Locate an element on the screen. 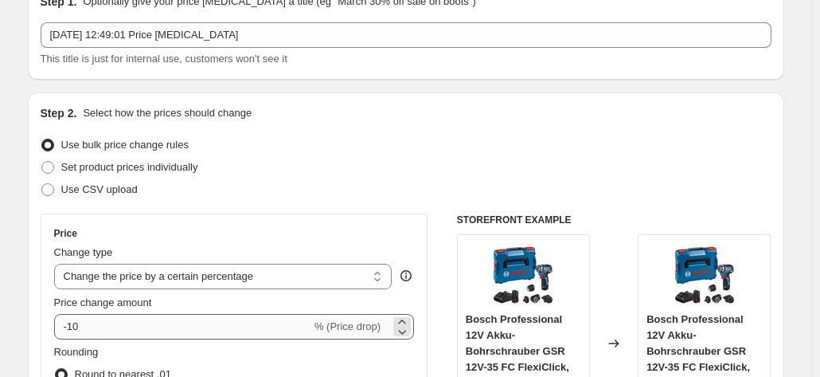 Image resolution: width=820 pixels, height=377 pixels. h3: Price is located at coordinates (65, 233).